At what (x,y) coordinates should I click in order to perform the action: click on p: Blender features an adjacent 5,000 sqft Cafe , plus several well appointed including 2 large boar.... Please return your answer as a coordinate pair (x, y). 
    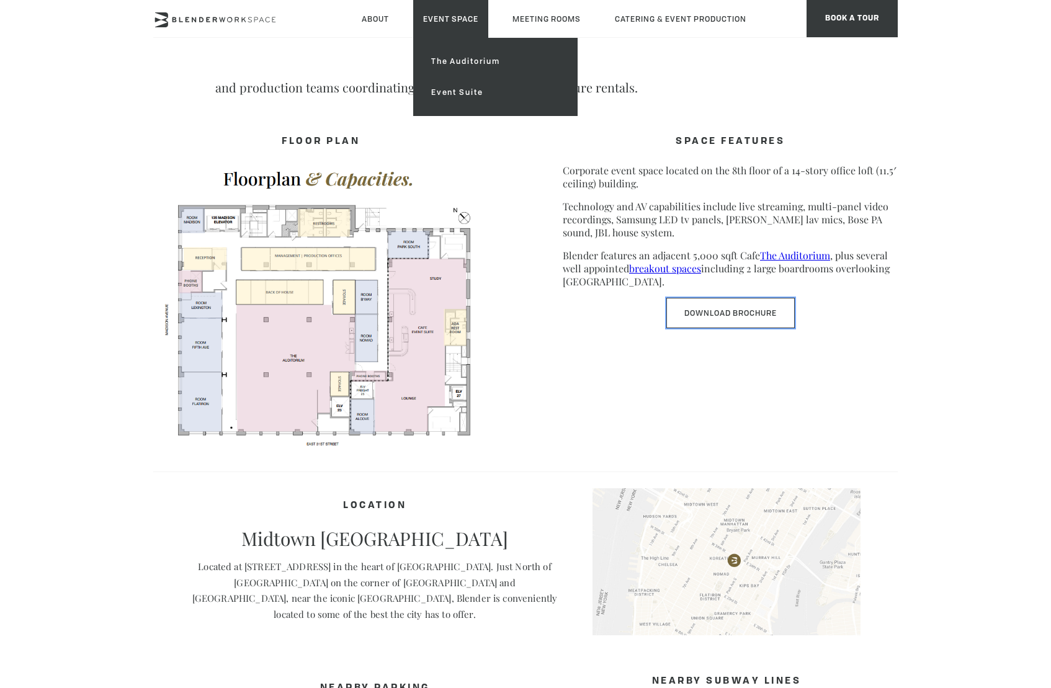
    Looking at the image, I should click on (730, 268).